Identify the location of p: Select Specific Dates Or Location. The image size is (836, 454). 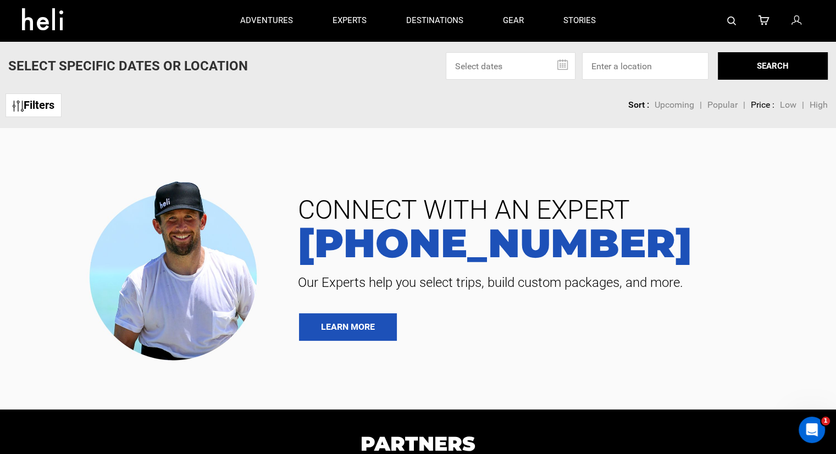
(128, 66).